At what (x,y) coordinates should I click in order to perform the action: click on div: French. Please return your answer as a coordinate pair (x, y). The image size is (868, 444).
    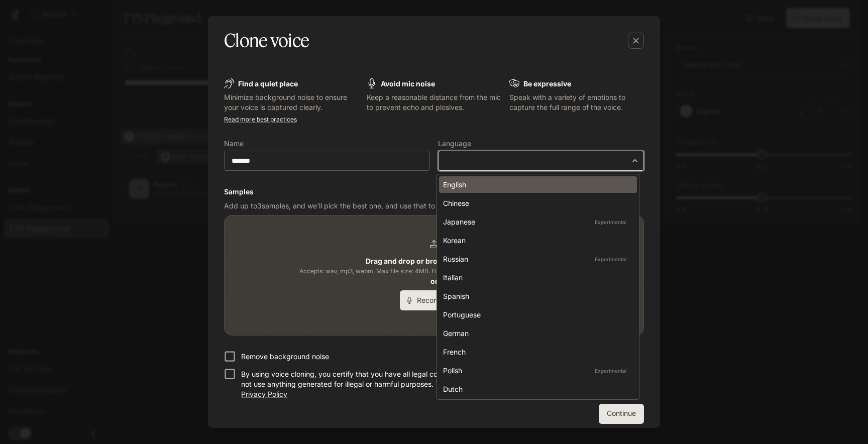
    Looking at the image, I should click on (536, 352).